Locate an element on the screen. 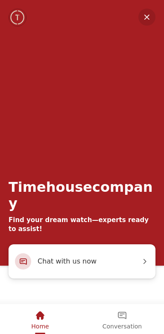  img: Company logo is located at coordinates (18, 18).